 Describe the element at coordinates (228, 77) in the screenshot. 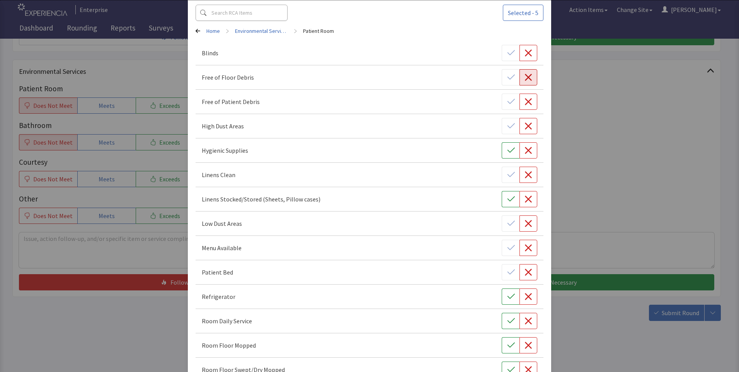

I see `p: Free of Floor Debris` at that location.